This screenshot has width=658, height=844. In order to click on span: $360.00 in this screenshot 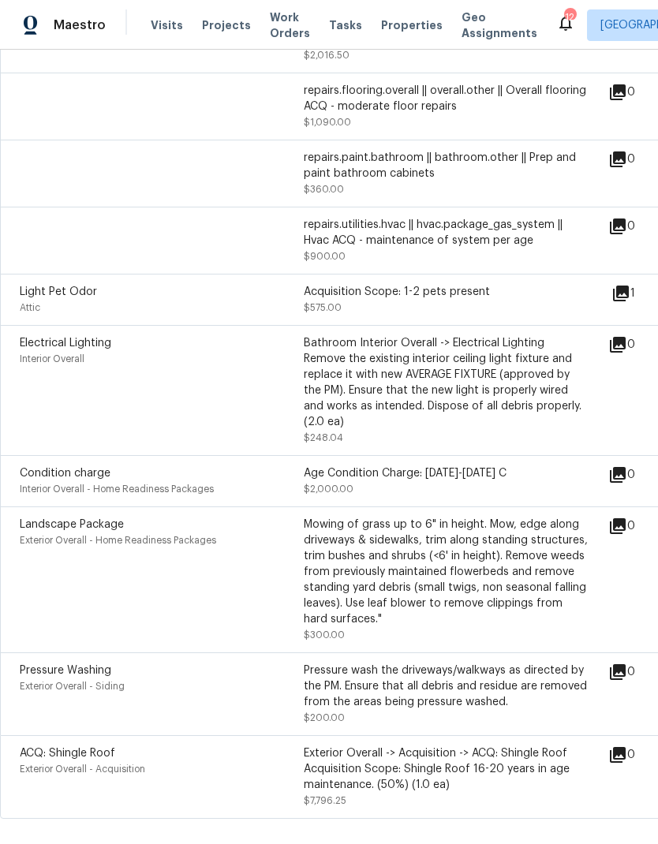, I will do `click(323, 189)`.